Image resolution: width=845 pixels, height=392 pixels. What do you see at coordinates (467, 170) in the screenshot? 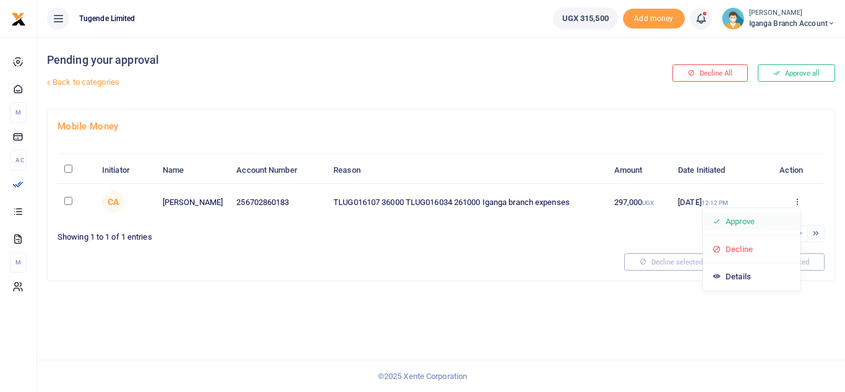
I see `th: Reason: activate to sort column ascending` at bounding box center [467, 170].